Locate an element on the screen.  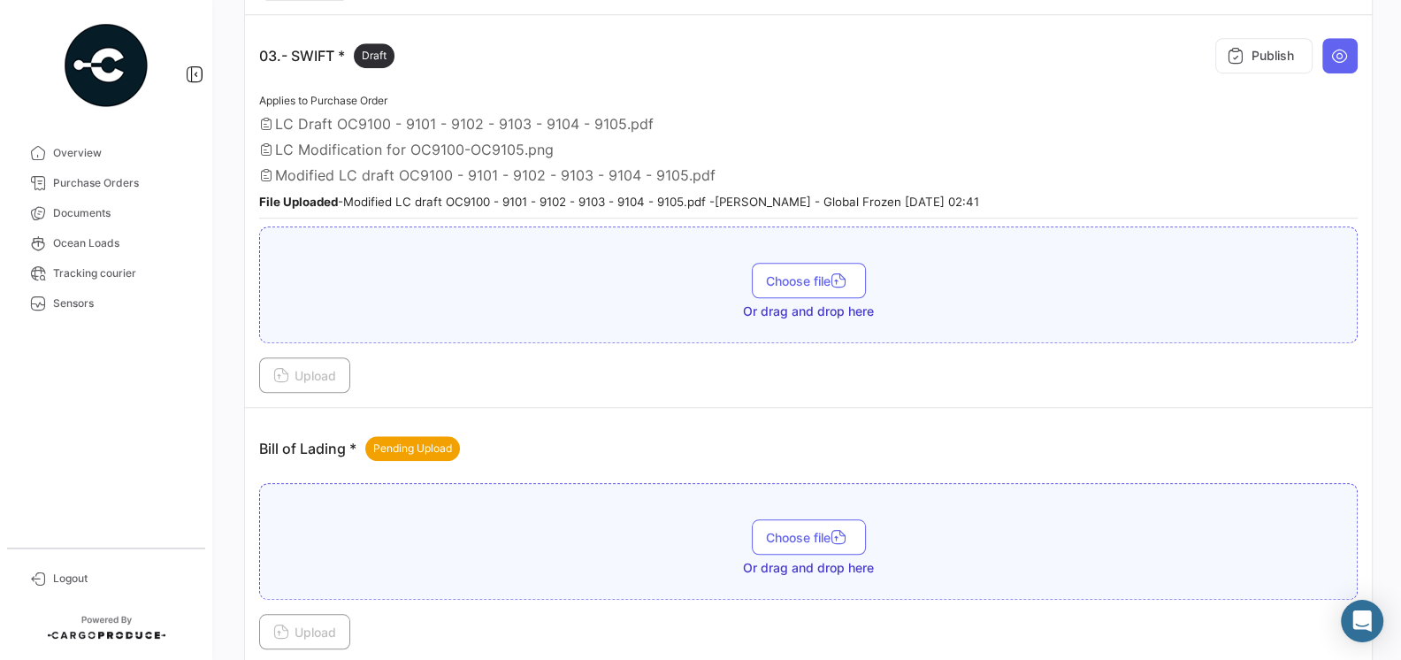
a: Ocean Loads is located at coordinates (106, 243).